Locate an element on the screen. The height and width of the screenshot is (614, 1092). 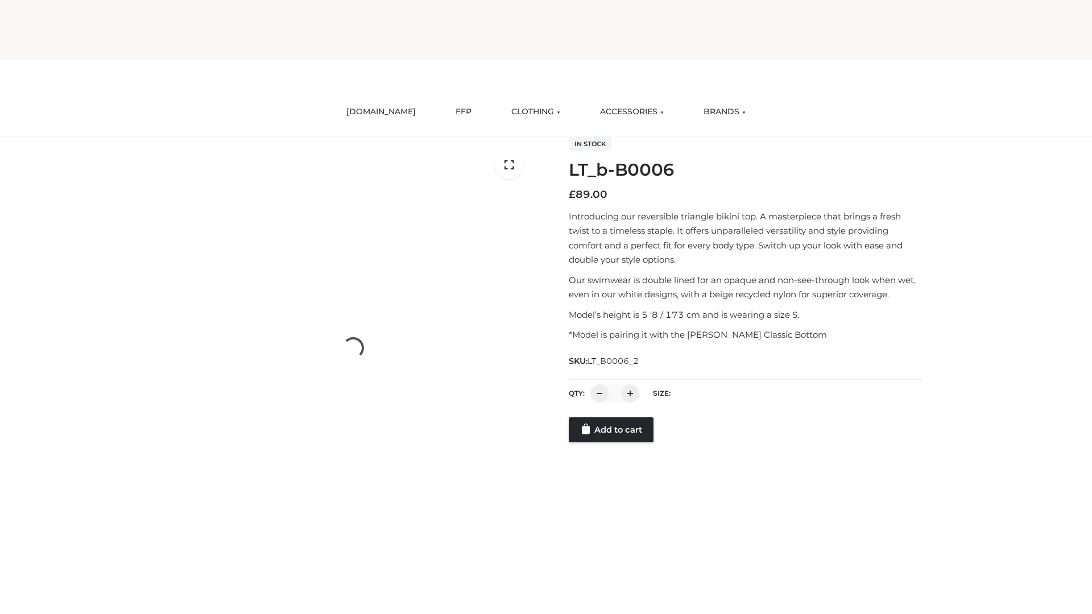
a: Add to cart is located at coordinates (611, 430).